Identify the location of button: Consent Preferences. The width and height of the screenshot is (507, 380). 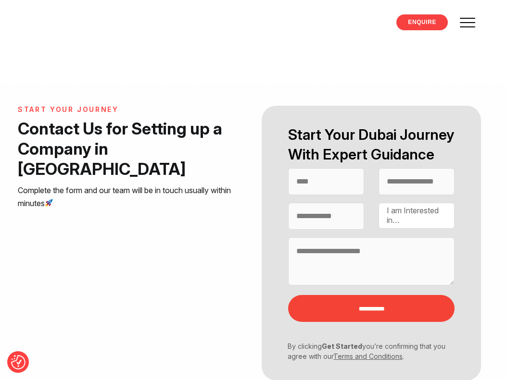
(18, 362).